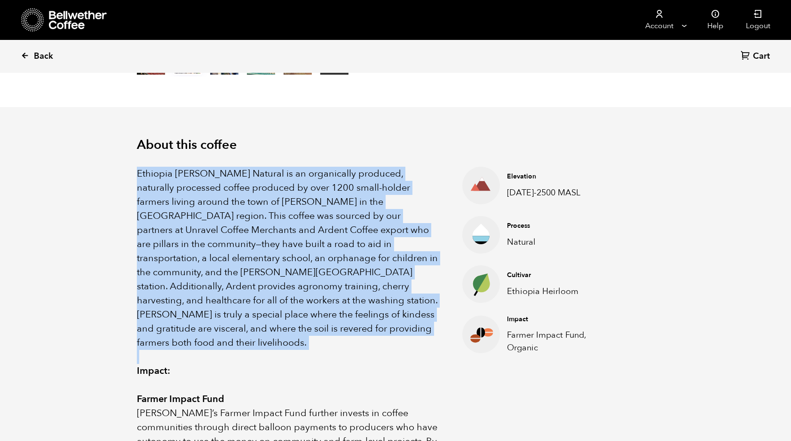  What do you see at coordinates (761, 56) in the screenshot?
I see `span: Cart` at bounding box center [761, 56].